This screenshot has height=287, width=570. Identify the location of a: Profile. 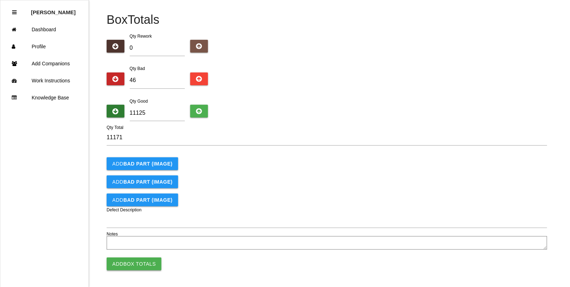
(44, 47).